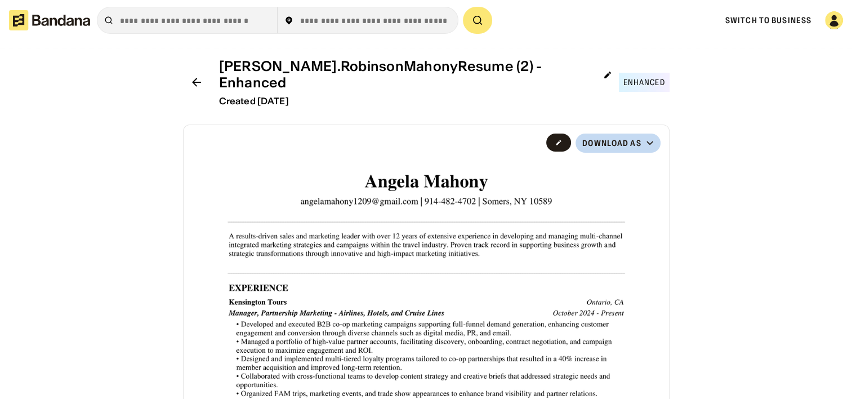 The height and width of the screenshot is (399, 852). What do you see at coordinates (612, 143) in the screenshot?
I see `div: Download as` at bounding box center [612, 143].